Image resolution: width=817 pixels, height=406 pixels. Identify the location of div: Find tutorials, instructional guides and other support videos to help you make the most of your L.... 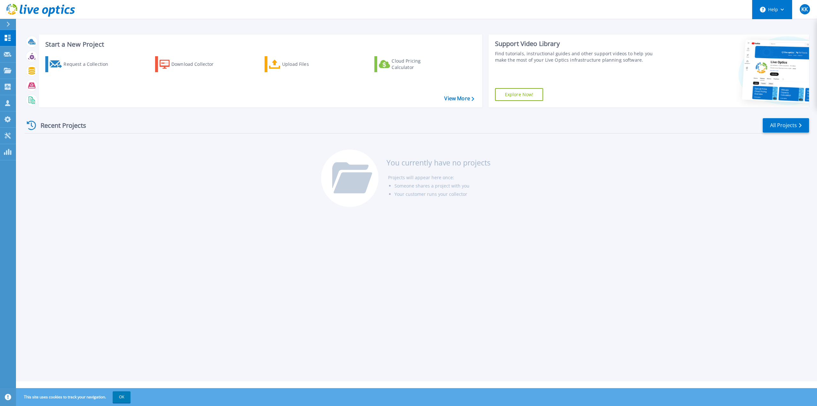
(578, 57).